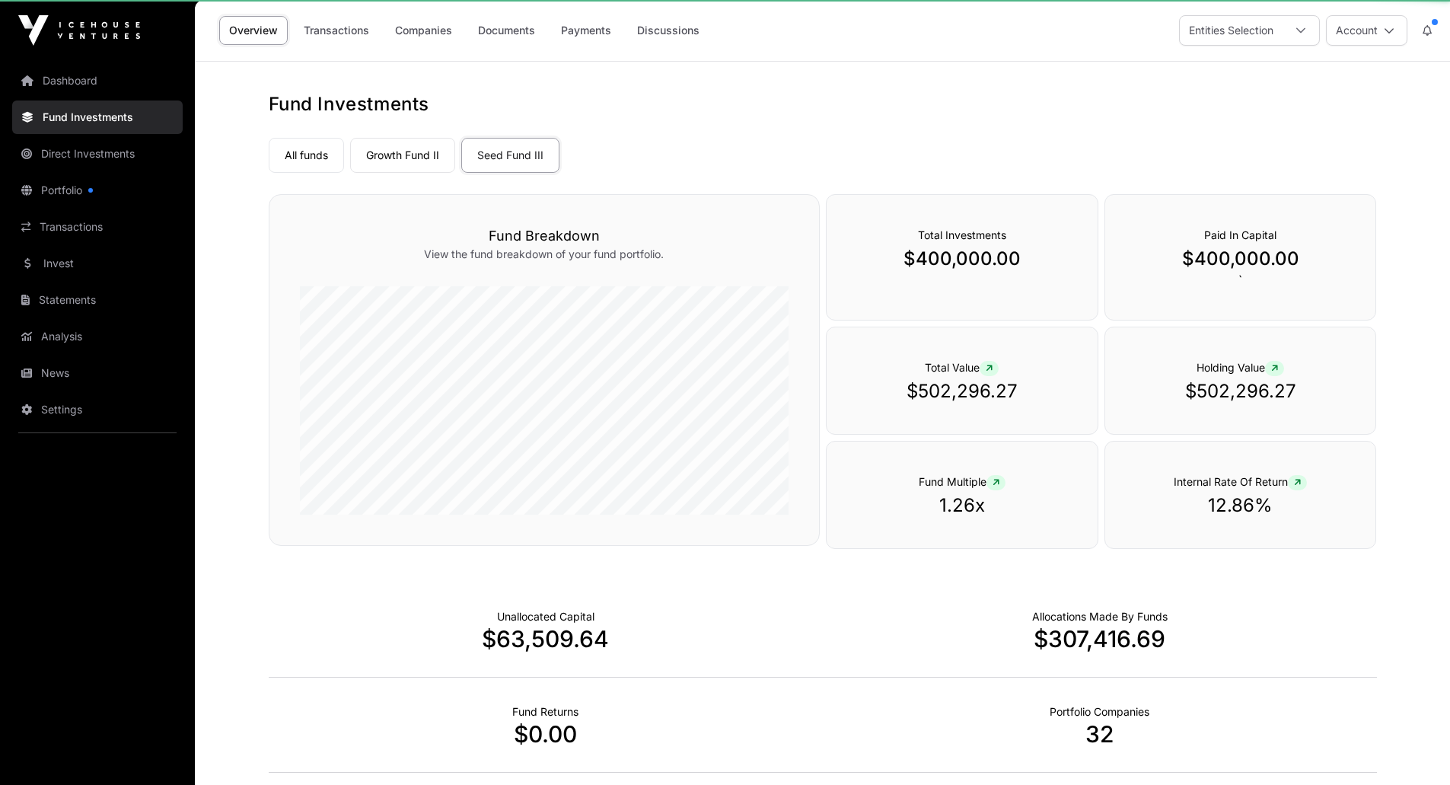  Describe the element at coordinates (1241, 505) in the screenshot. I see `p: 12.86%` at that location.